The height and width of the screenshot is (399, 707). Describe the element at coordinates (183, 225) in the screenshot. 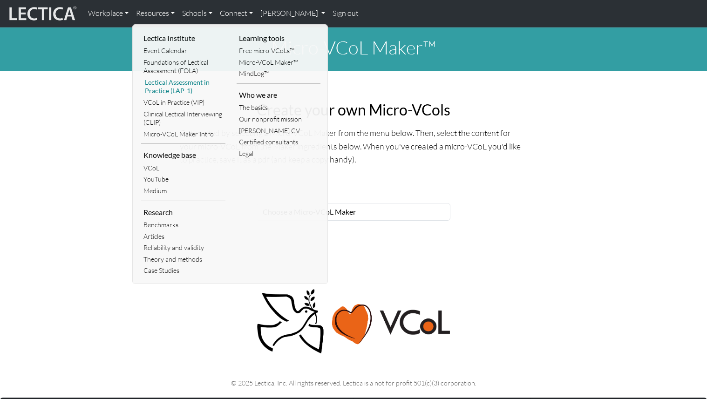

I see `a: Benchmarks` at that location.